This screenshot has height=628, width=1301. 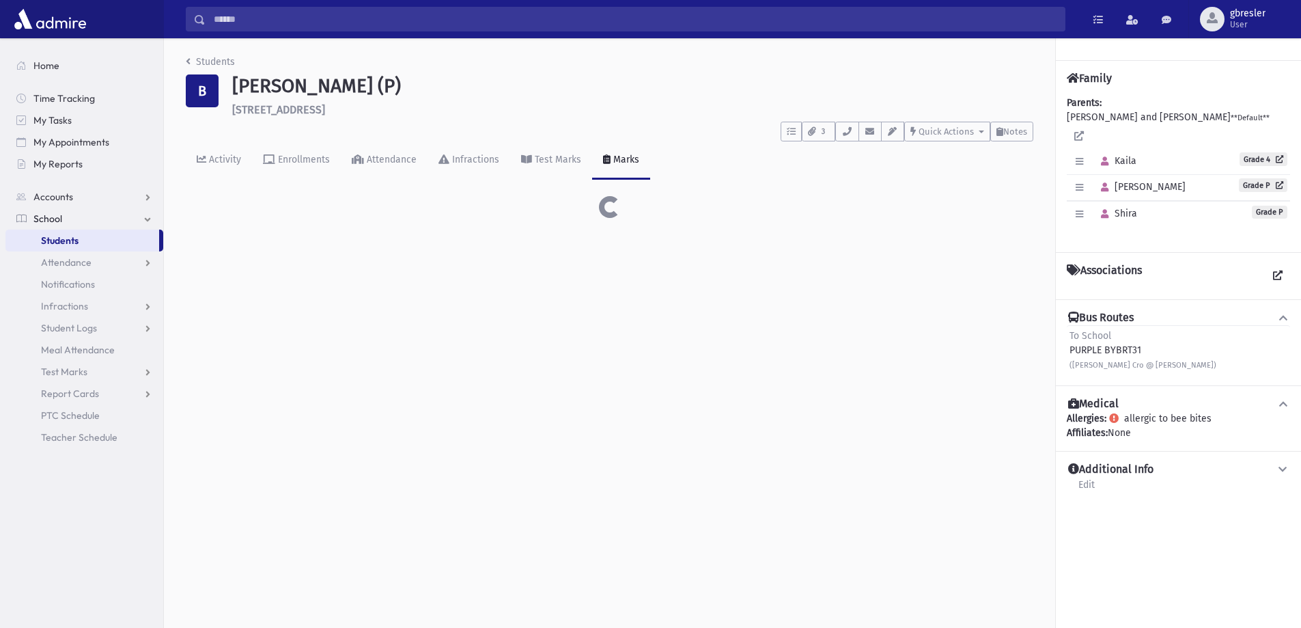 I want to click on a: Marks, so click(x=621, y=160).